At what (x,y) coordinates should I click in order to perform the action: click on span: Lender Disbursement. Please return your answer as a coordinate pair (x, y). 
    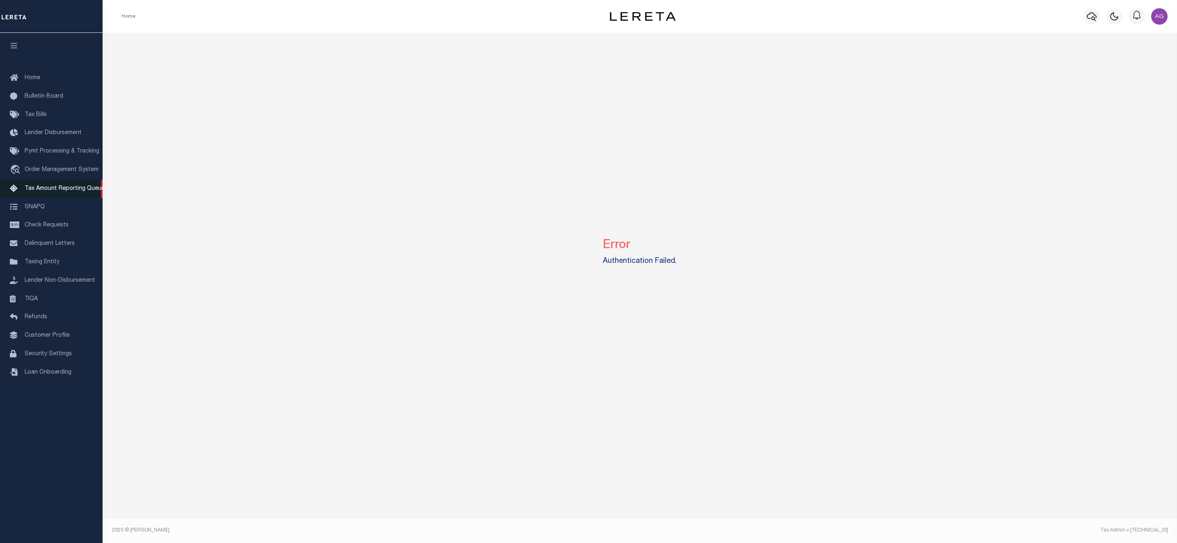
    Looking at the image, I should click on (53, 133).